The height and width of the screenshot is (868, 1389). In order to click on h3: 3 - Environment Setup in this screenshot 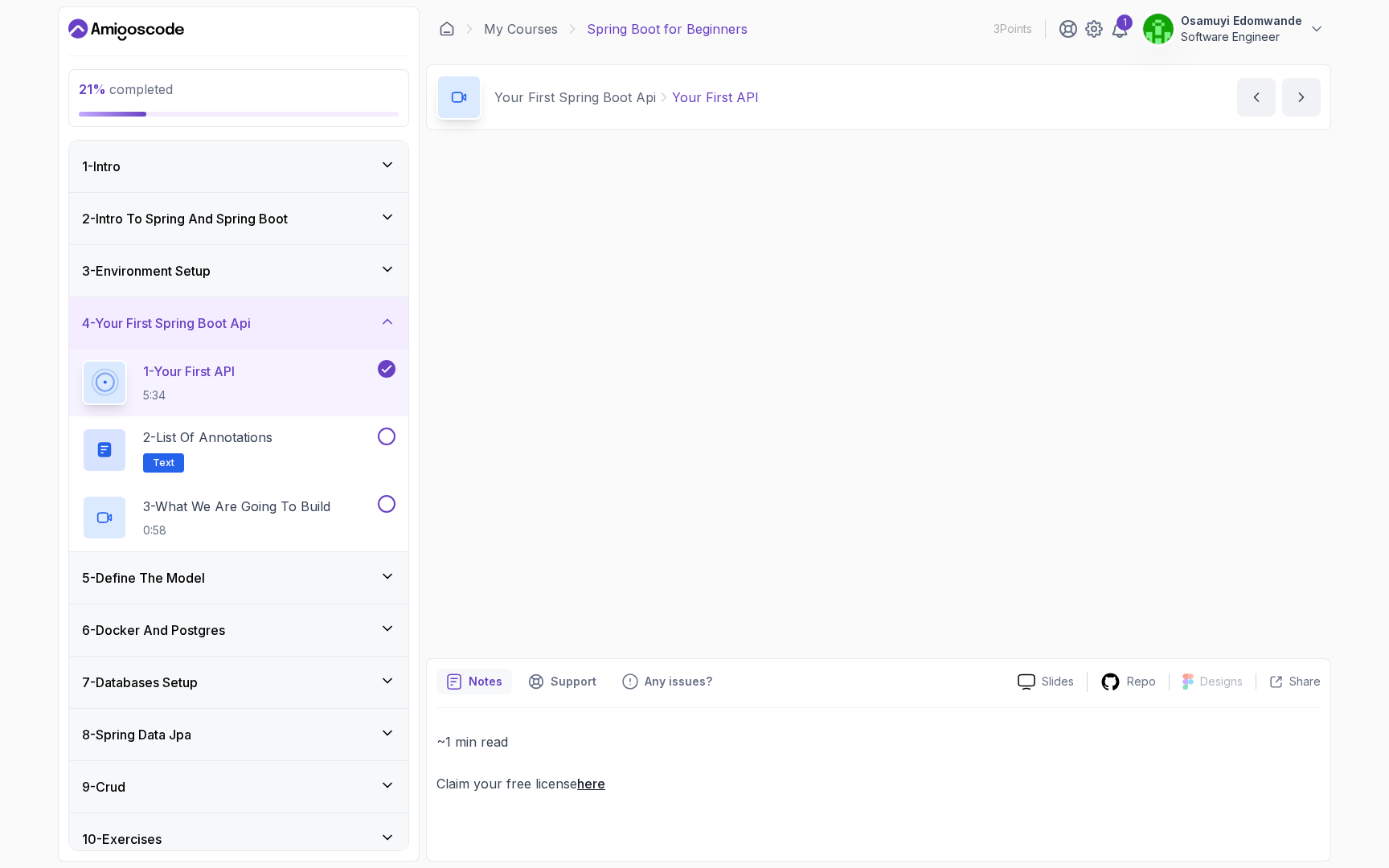, I will do `click(147, 270)`.